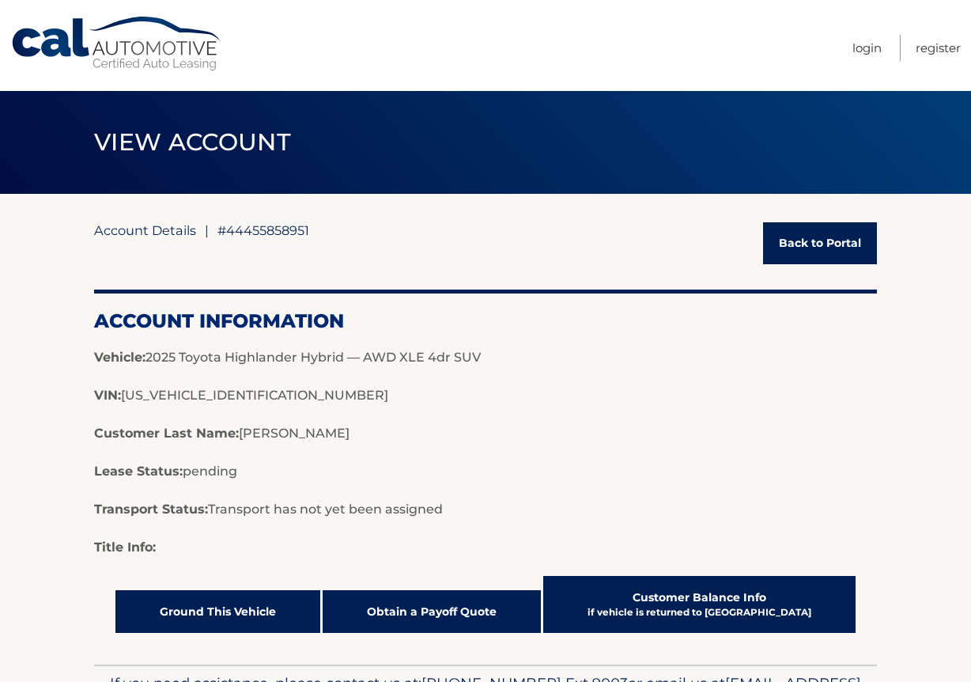  Describe the element at coordinates (192, 142) in the screenshot. I see `span: View Account` at that location.